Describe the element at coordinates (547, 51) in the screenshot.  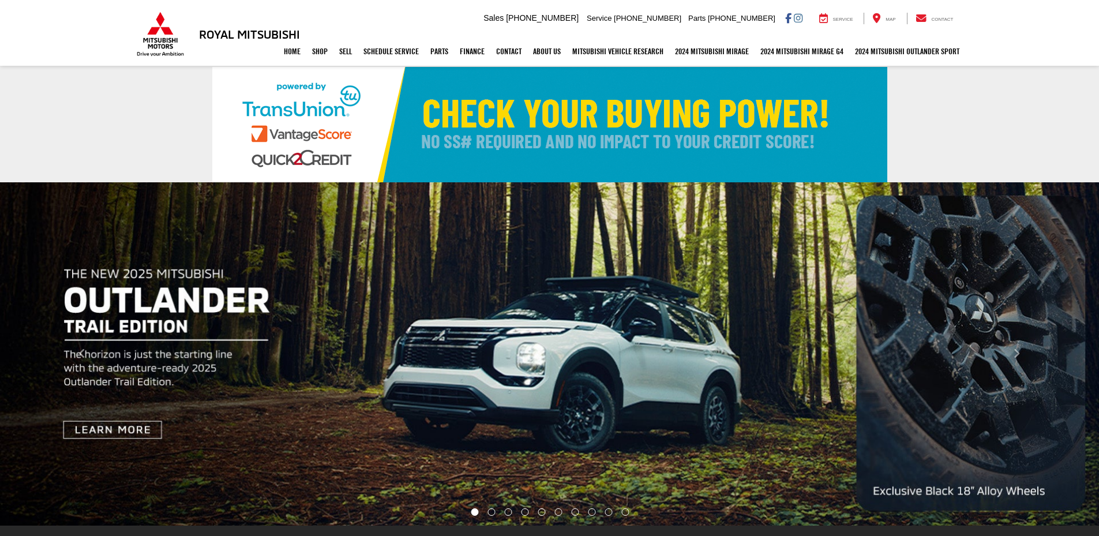
I see `a: About Us` at that location.